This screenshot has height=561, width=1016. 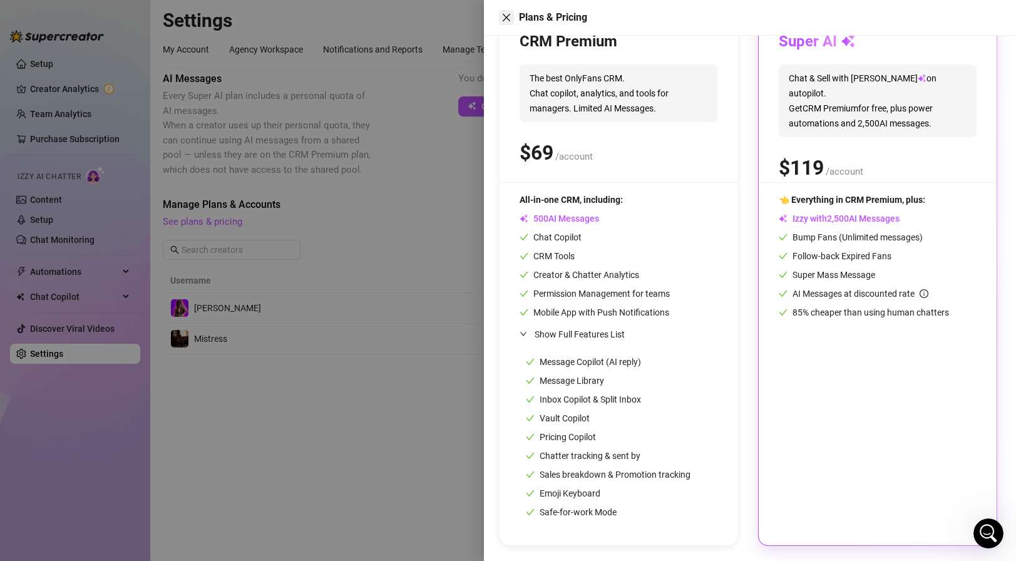 I want to click on span: info-circle, so click(x=924, y=294).